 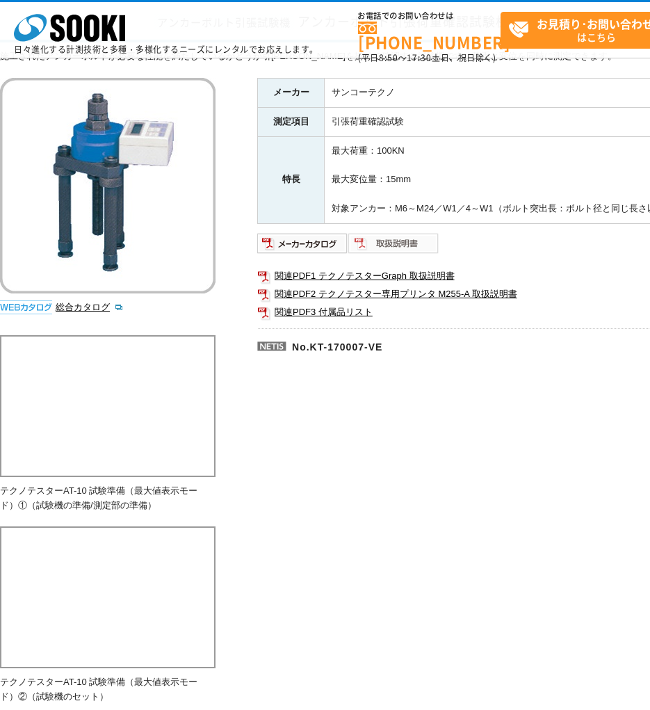 What do you see at coordinates (419, 58) in the screenshot?
I see `span: 17:30` at bounding box center [419, 58].